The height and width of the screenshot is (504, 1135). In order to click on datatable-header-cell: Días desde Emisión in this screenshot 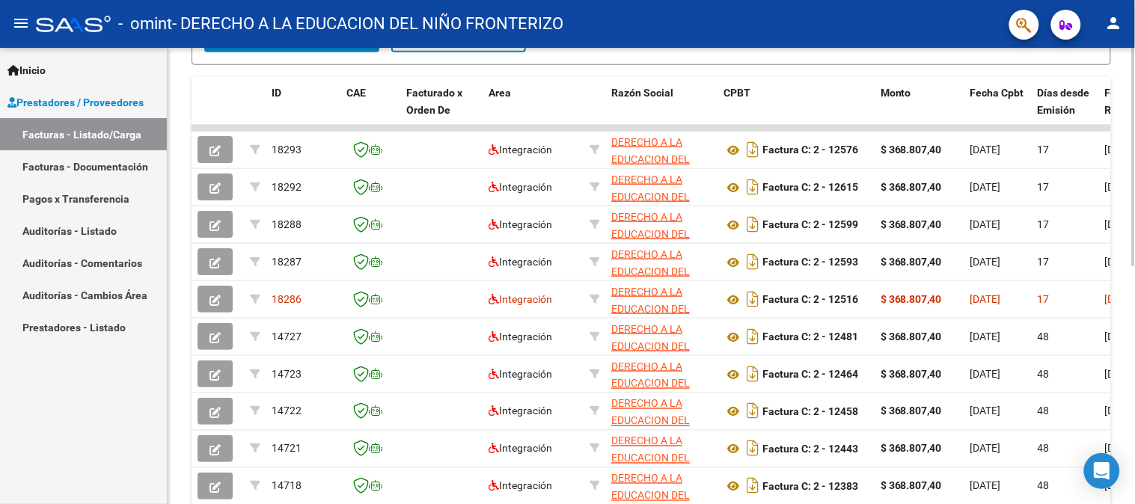, I will do `click(1066, 110)`.